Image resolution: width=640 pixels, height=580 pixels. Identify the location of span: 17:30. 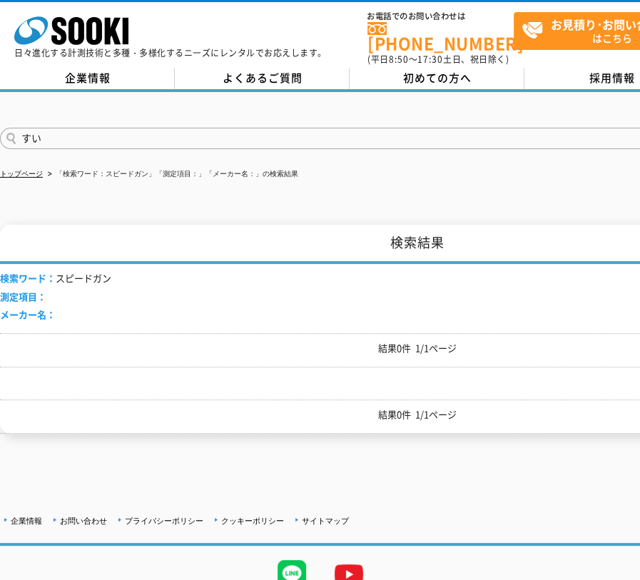
(430, 59).